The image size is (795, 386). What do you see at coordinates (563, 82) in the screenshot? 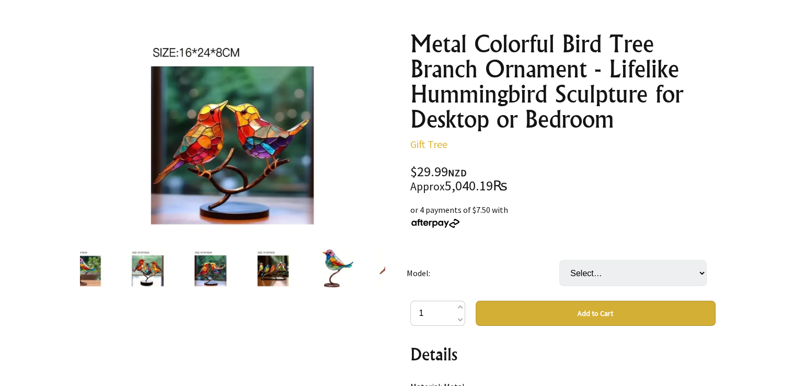
I see `h1: Metal Colorful Bird Tree Branch Ornament - Lifelike Hummingbird Sculpture for Desktop or Bedroom` at bounding box center [563, 82].